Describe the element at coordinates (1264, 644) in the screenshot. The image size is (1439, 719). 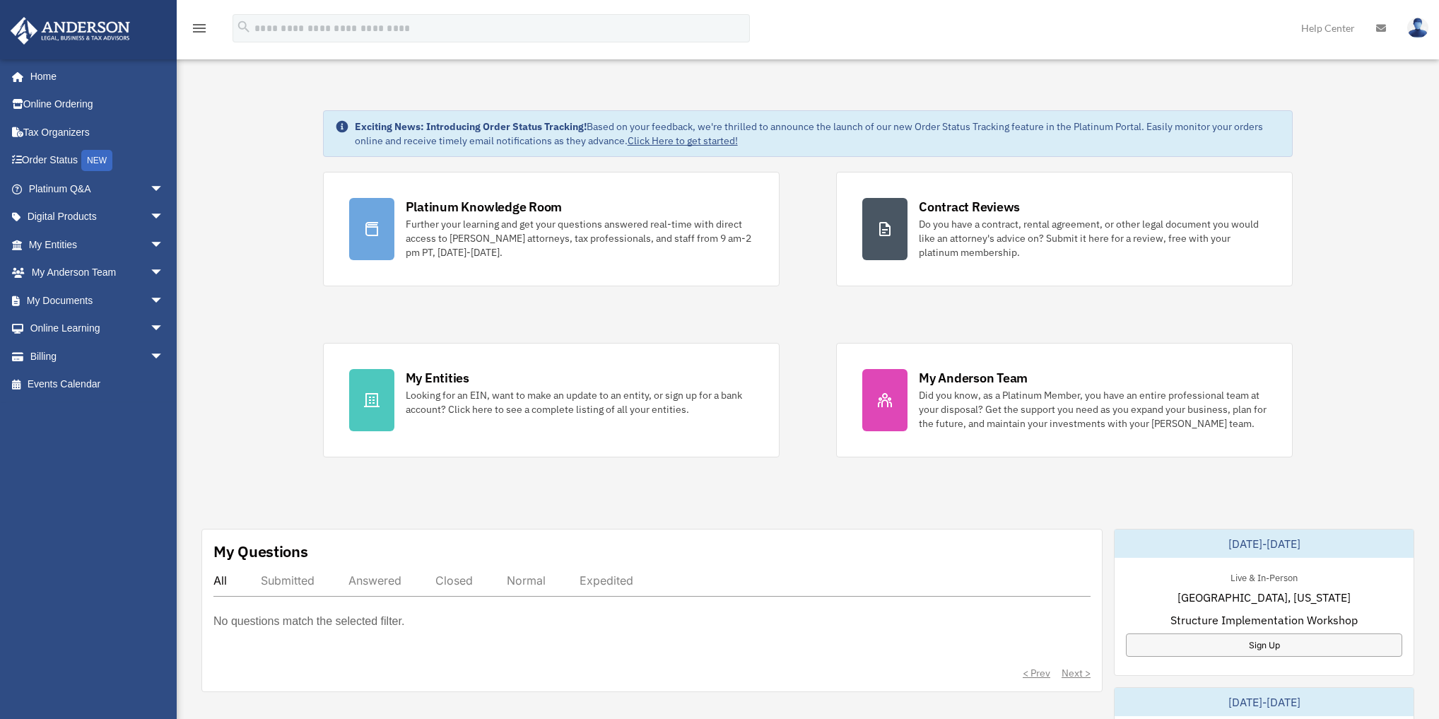
I see `a: Sign Up` at that location.